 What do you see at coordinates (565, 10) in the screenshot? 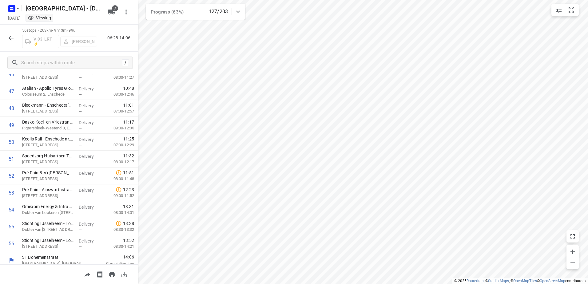
I see `div: small contained button group` at bounding box center [565, 10].